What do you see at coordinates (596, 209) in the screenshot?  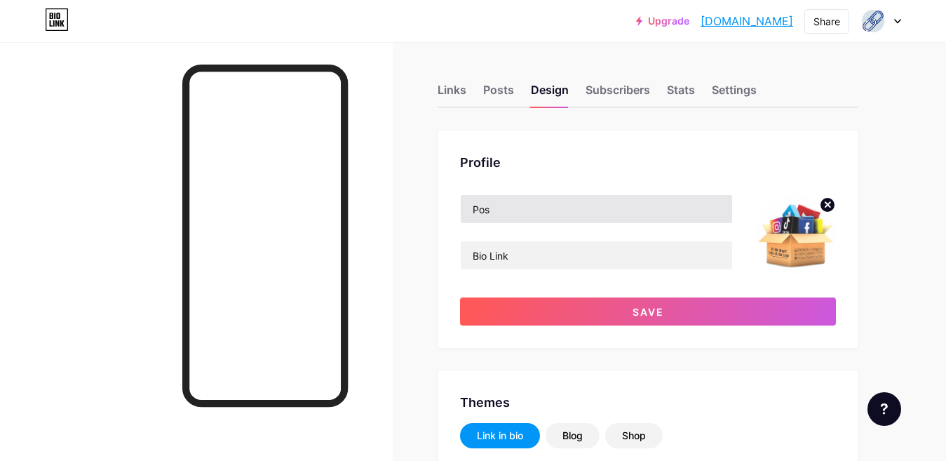 I see `input: Name` at bounding box center [596, 209].